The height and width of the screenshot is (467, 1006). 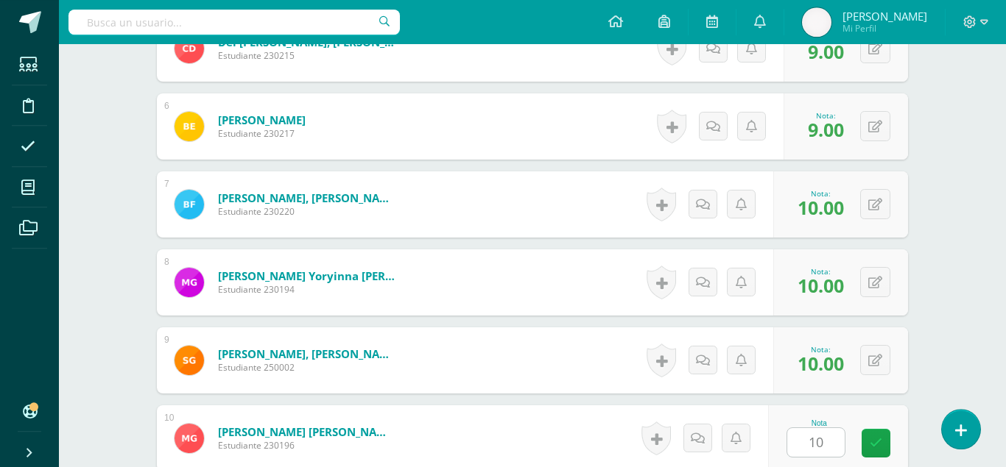 What do you see at coordinates (819, 423) in the screenshot?
I see `div: Nota` at bounding box center [819, 423].